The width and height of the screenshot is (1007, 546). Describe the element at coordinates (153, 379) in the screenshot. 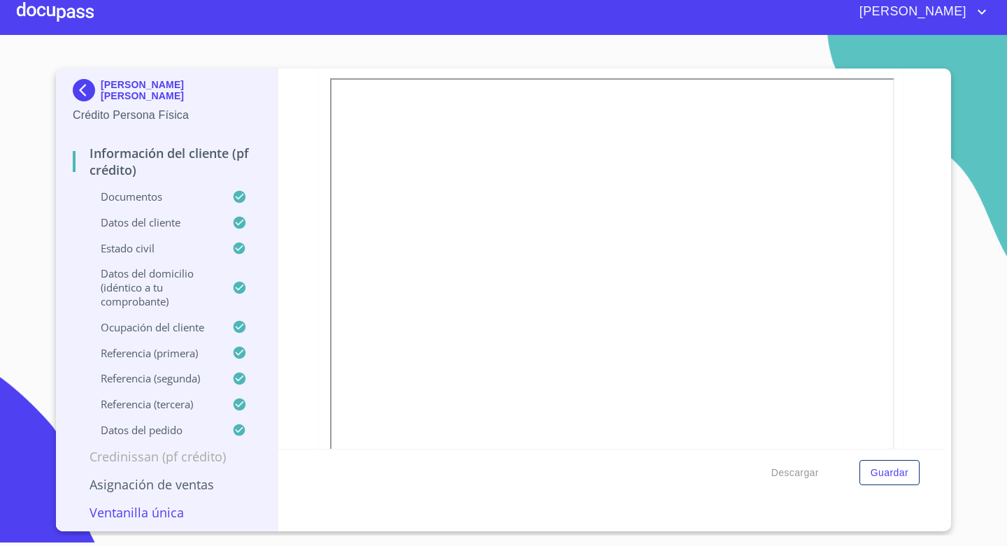

I see `p: Referencia (segunda)` at that location.